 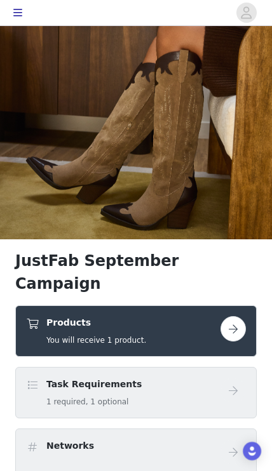 What do you see at coordinates (94, 402) in the screenshot?
I see `h5: 1 required, 1 optional` at bounding box center [94, 402].